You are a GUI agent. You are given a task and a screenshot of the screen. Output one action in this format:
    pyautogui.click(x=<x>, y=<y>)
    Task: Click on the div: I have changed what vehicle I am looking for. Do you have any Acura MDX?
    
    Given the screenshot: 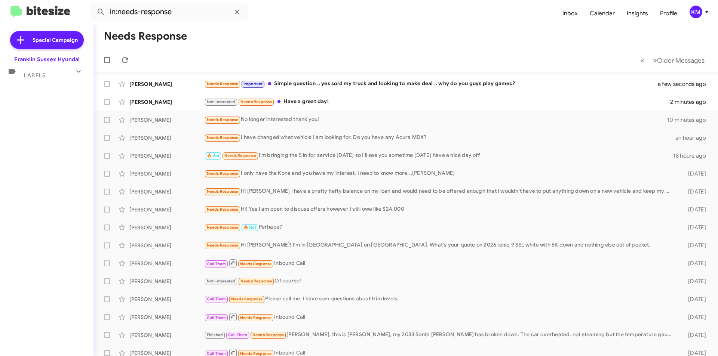 What is the action you would take?
    pyautogui.click(x=440, y=138)
    